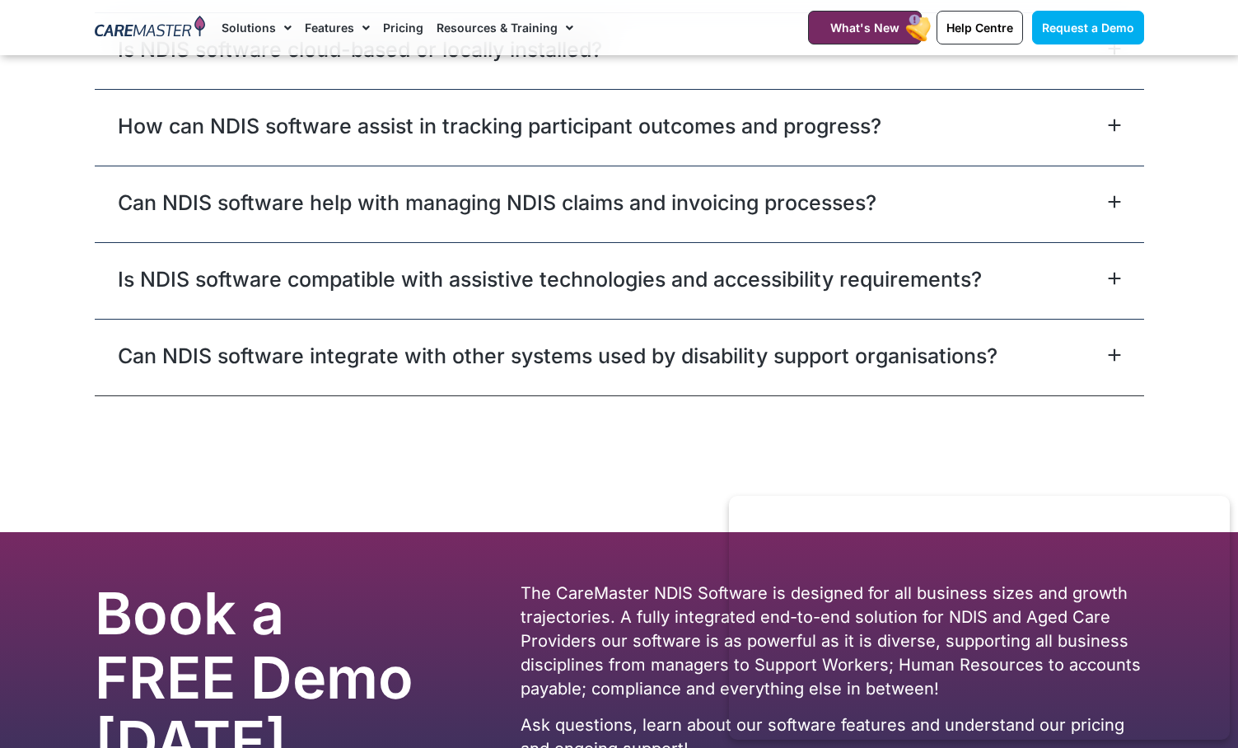  I want to click on img: CareMaster Logo, so click(150, 28).